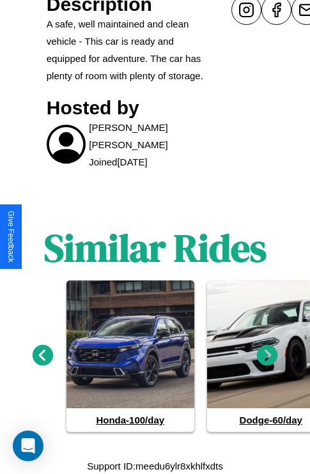 This screenshot has width=310, height=474. What do you see at coordinates (155, 248) in the screenshot?
I see `h1: Similar Rides` at bounding box center [155, 248].